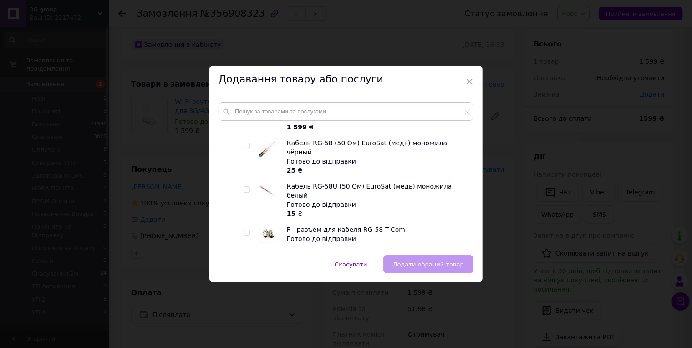  Describe the element at coordinates (369, 191) in the screenshot. I see `span: Кабель RG-58U (50 Ом) EuroSat (медь) моножила белый` at that location.